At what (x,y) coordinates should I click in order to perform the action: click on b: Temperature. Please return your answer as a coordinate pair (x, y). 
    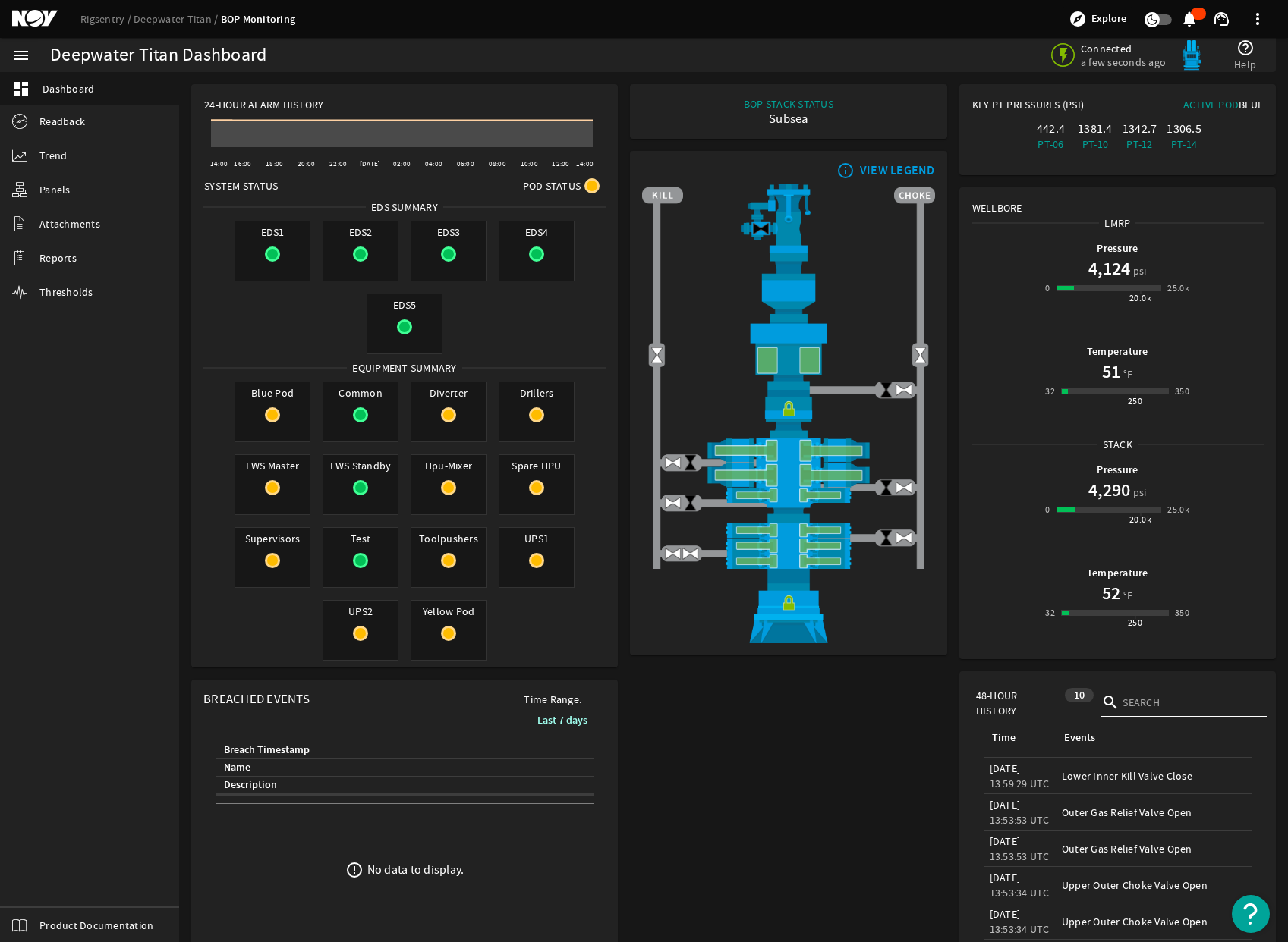
    Looking at the image, I should click on (1117, 351).